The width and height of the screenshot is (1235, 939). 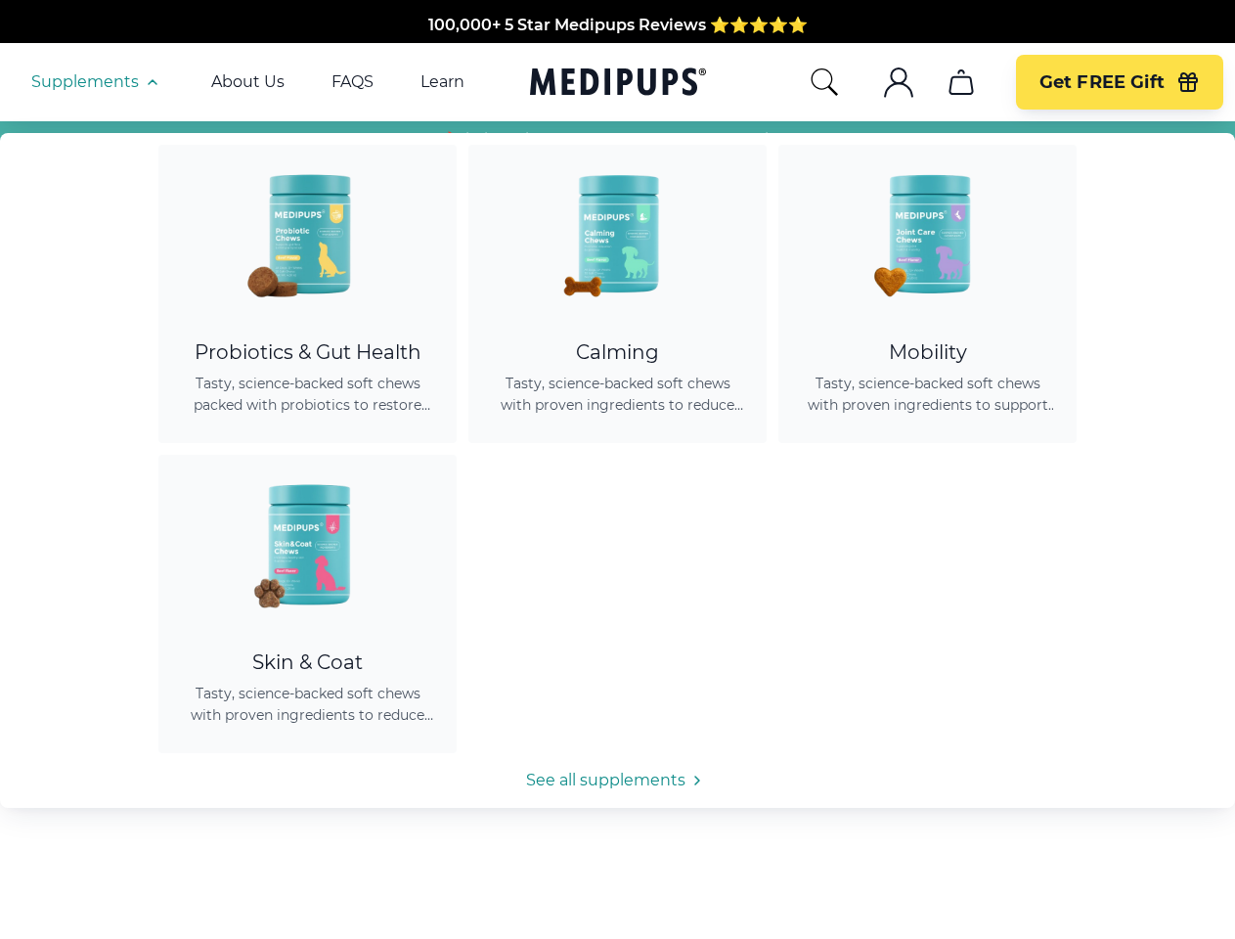 What do you see at coordinates (899, 82) in the screenshot?
I see `button: account` at bounding box center [899, 82].